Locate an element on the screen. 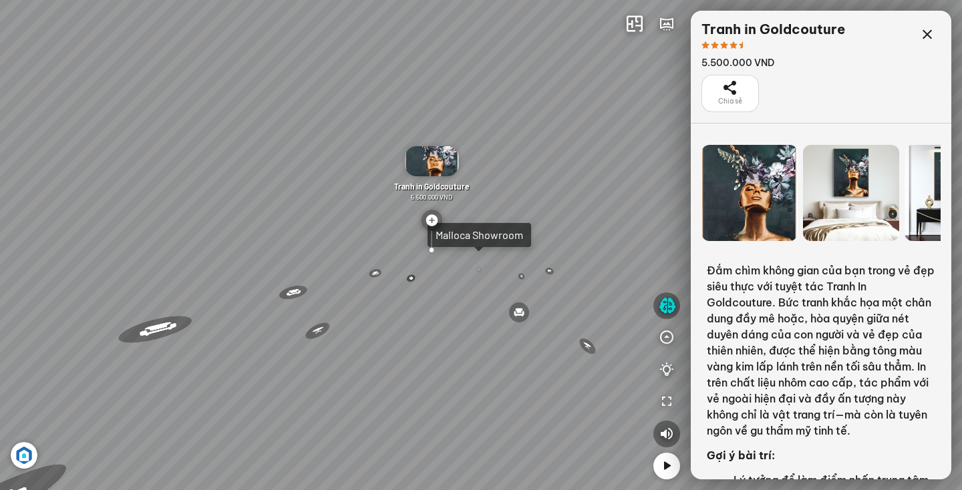  span: Tranh in Goldcouture is located at coordinates (431, 186).